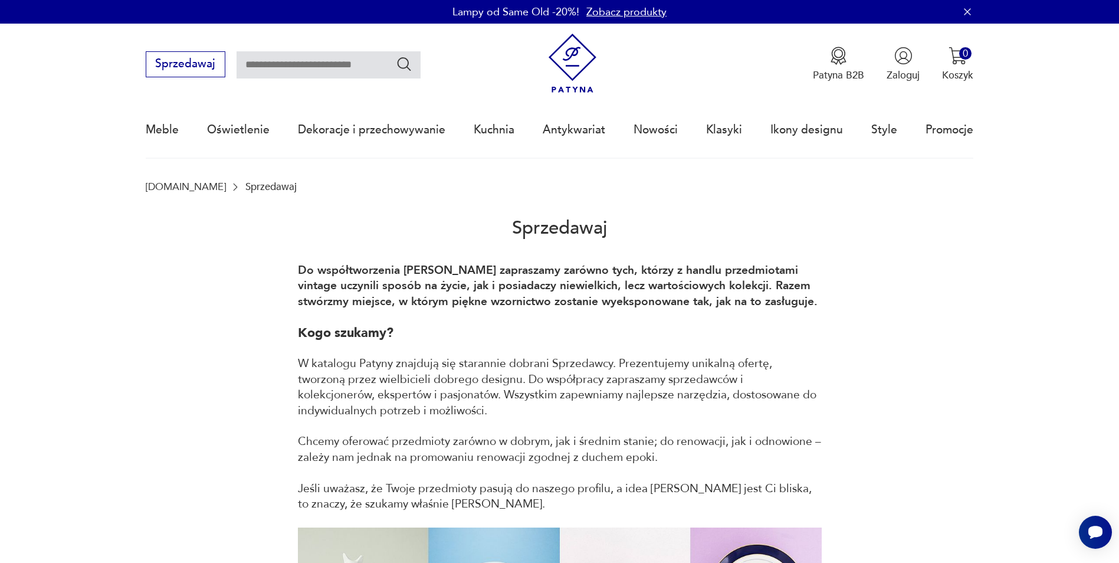 The width and height of the screenshot is (1119, 563). Describe the element at coordinates (494, 130) in the screenshot. I see `a: Kuchnia` at that location.